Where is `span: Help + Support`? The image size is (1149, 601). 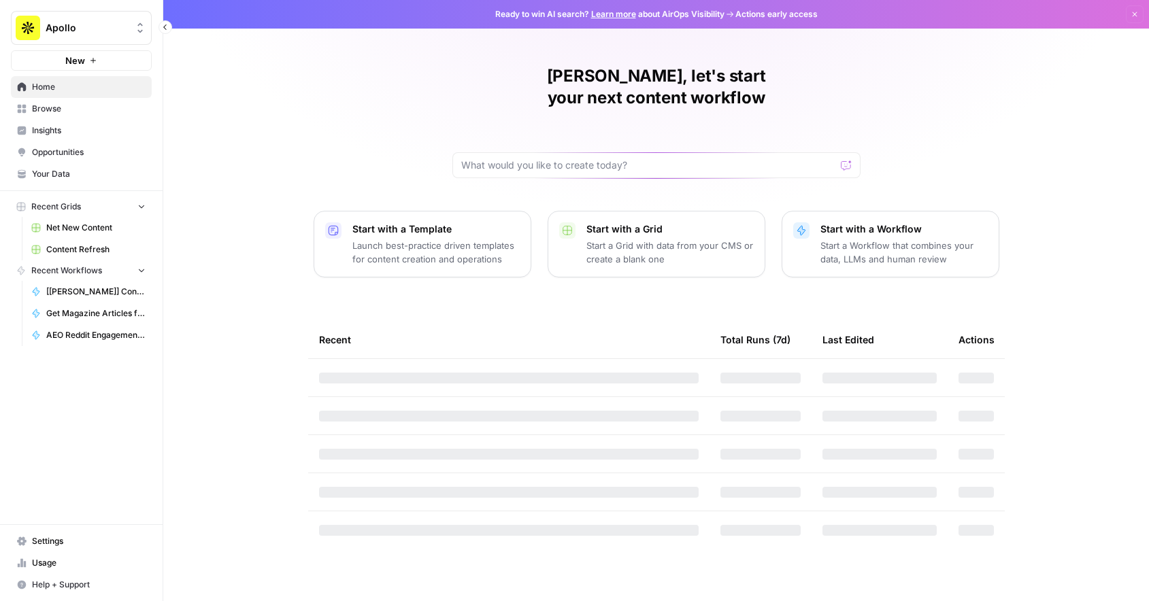 span: Help + Support is located at coordinates (88, 585).